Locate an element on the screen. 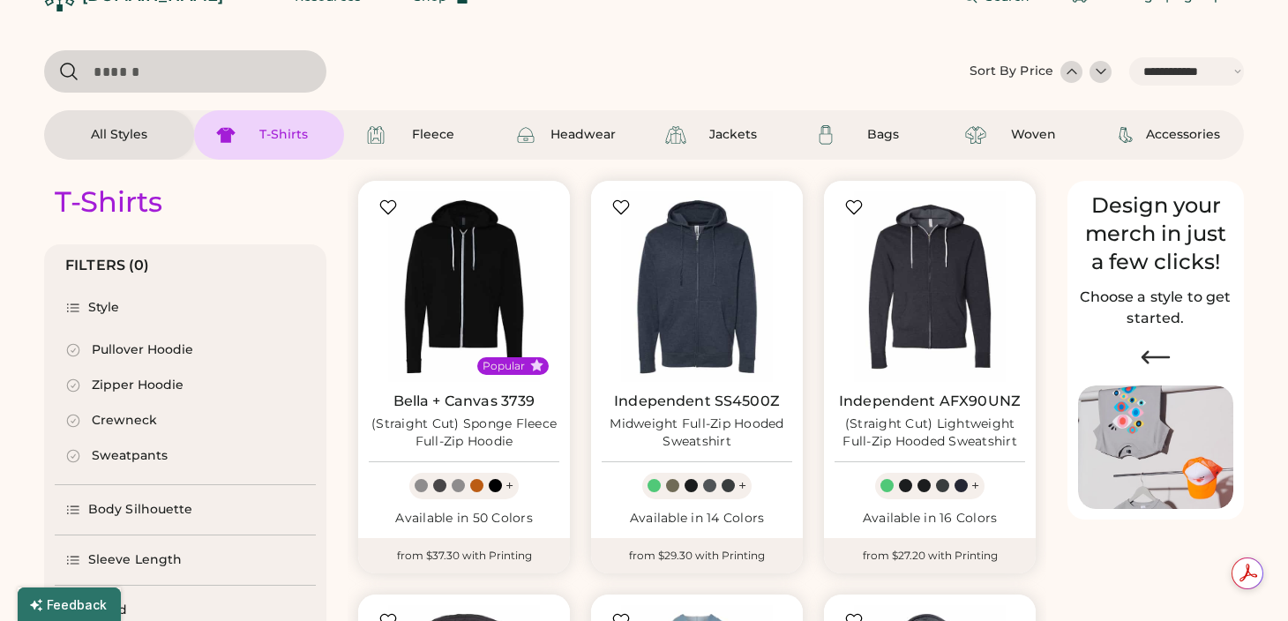 The height and width of the screenshot is (621, 1288). div: Headwear is located at coordinates (583, 135).